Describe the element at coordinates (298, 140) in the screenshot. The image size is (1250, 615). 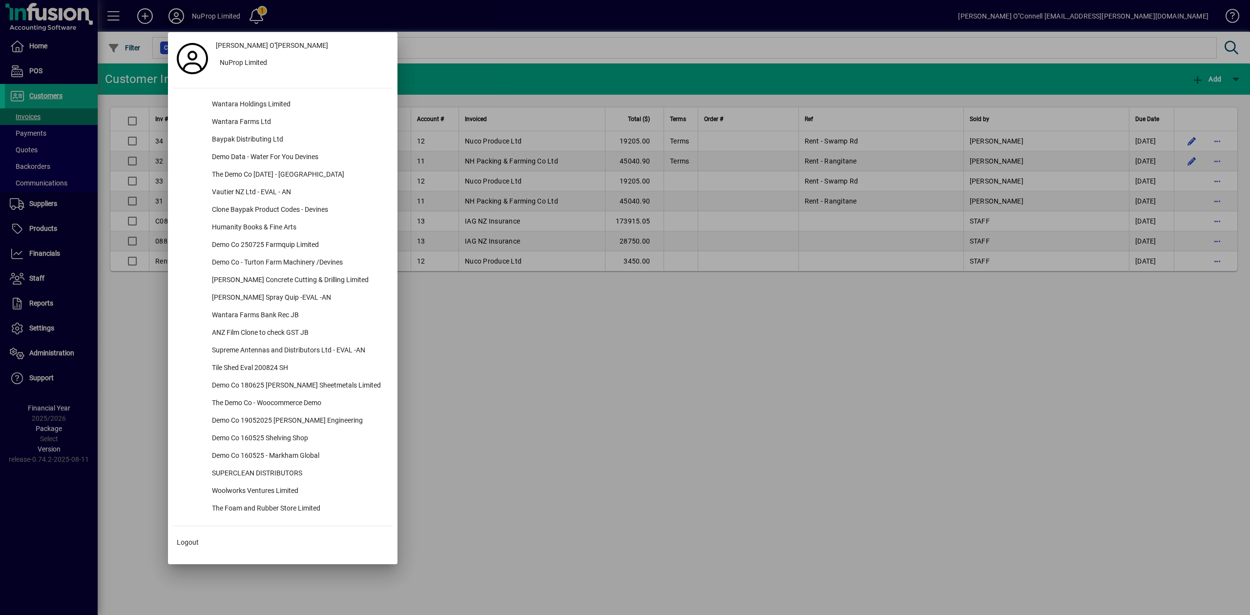
I see `div: Baypak Distributing Ltd` at that location.